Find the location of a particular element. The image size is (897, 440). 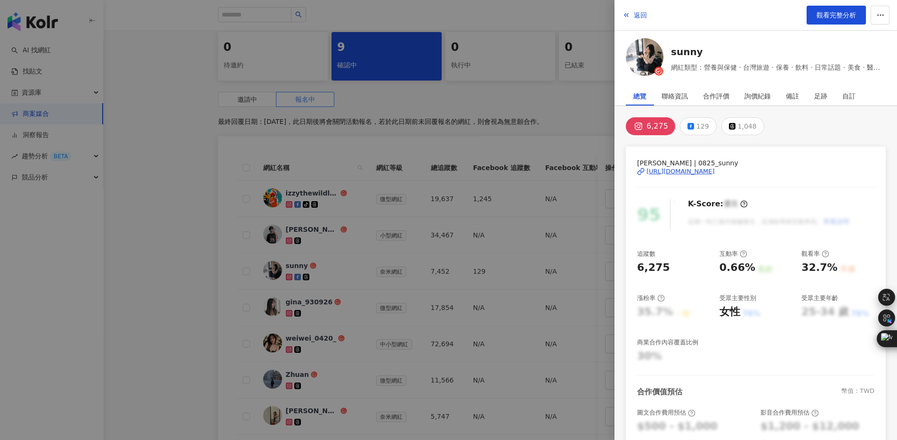

div: 129 is located at coordinates (703, 126).